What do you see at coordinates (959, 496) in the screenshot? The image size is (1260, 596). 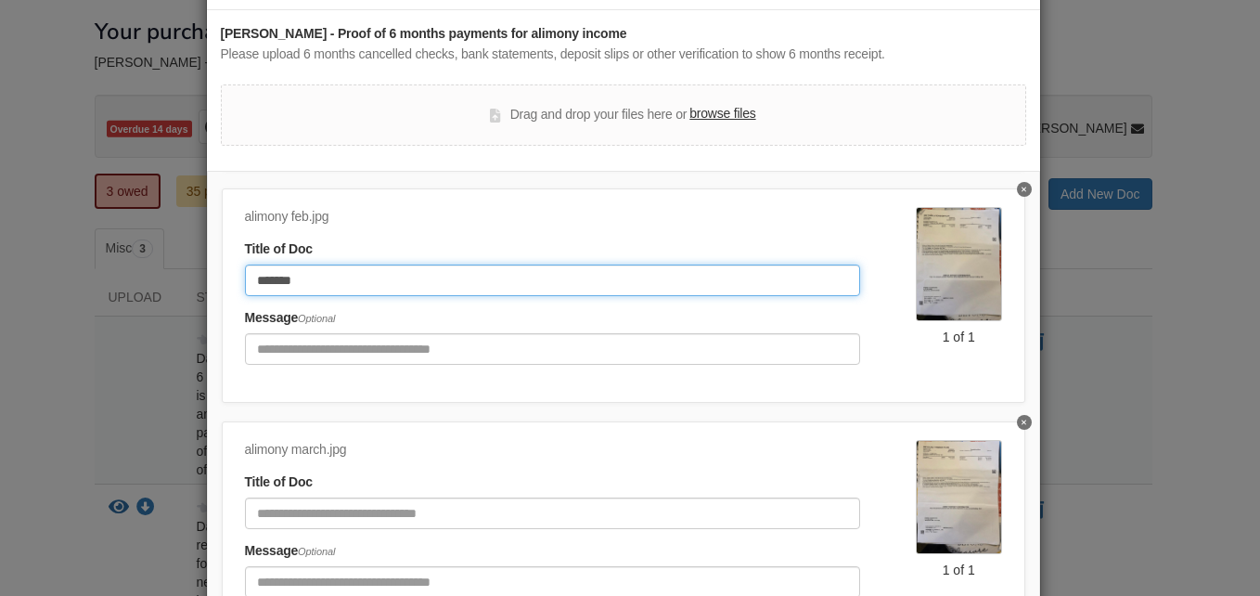 I see `img: alimony march.jpg` at bounding box center [959, 496].